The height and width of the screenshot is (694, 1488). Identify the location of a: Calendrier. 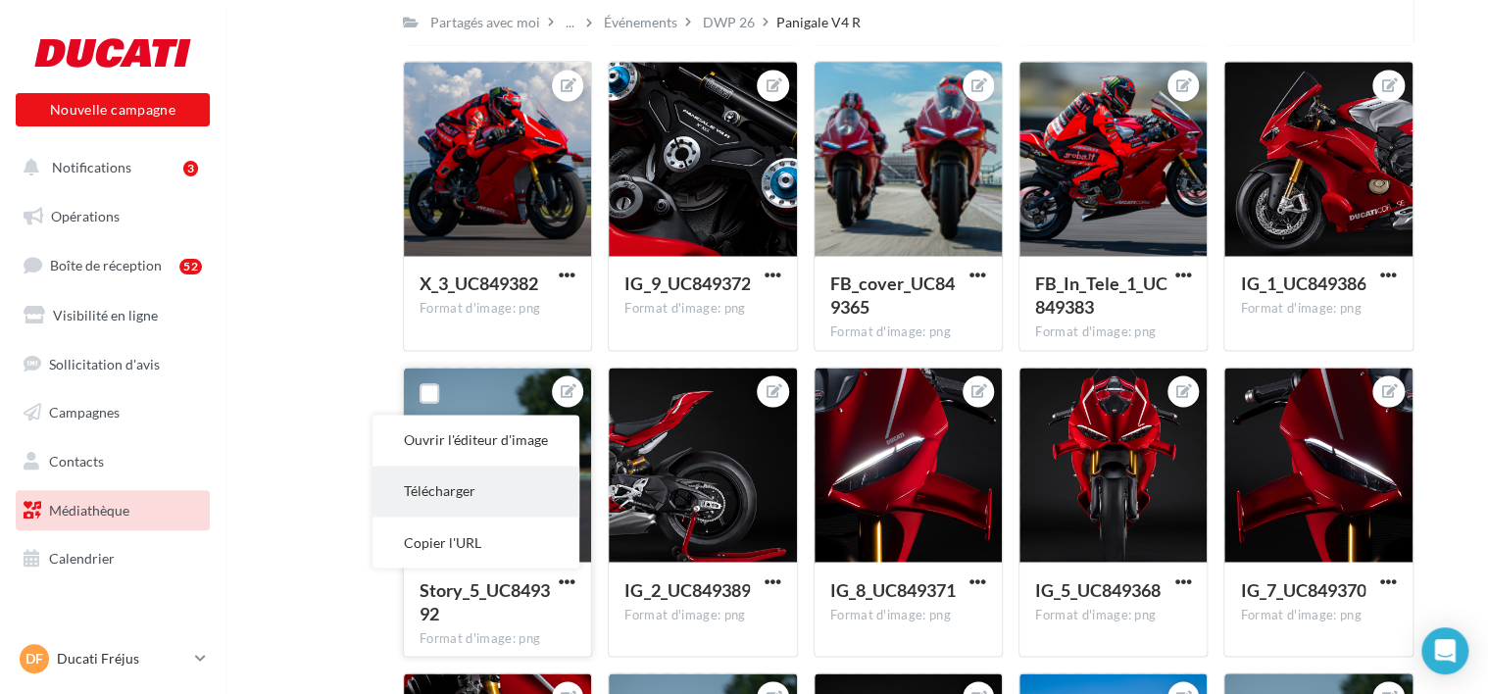
(113, 559).